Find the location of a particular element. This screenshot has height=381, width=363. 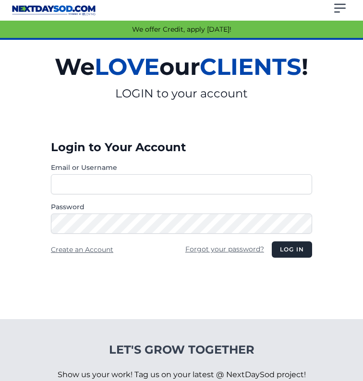

label: Password is located at coordinates (181, 207).